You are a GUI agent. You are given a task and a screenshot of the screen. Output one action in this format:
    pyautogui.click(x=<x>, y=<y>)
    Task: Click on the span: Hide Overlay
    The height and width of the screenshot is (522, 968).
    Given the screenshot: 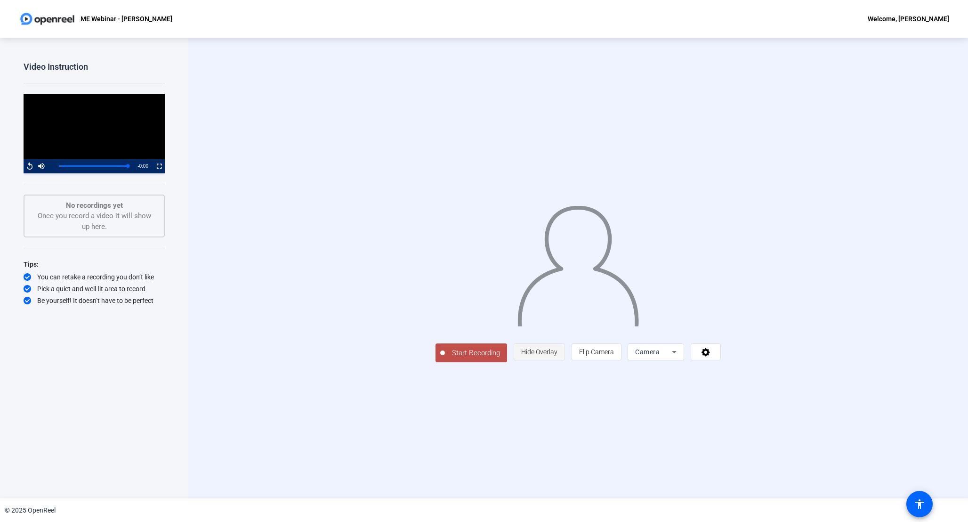 What is the action you would take?
    pyautogui.click(x=539, y=352)
    